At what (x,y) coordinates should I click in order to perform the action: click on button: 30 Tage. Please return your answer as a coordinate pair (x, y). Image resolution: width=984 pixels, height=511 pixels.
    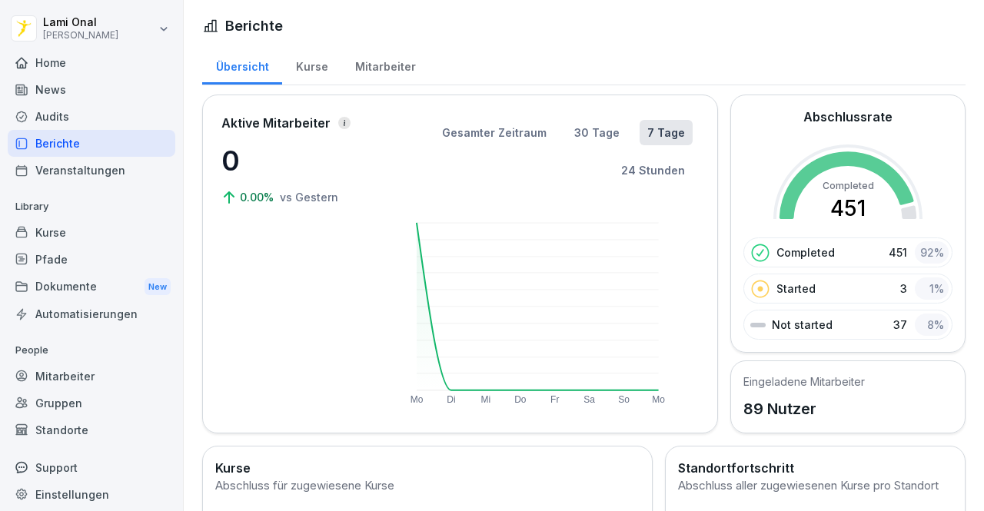
    Looking at the image, I should click on (596, 132).